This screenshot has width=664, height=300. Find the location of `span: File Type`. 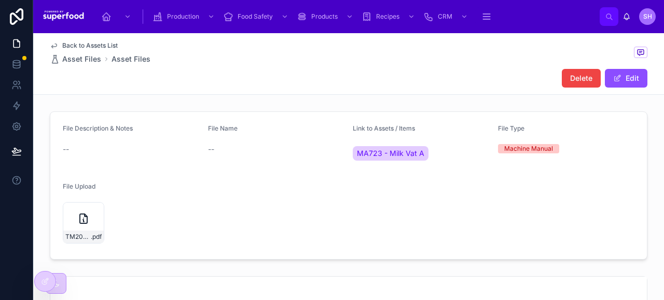

span: File Type is located at coordinates (511, 128).